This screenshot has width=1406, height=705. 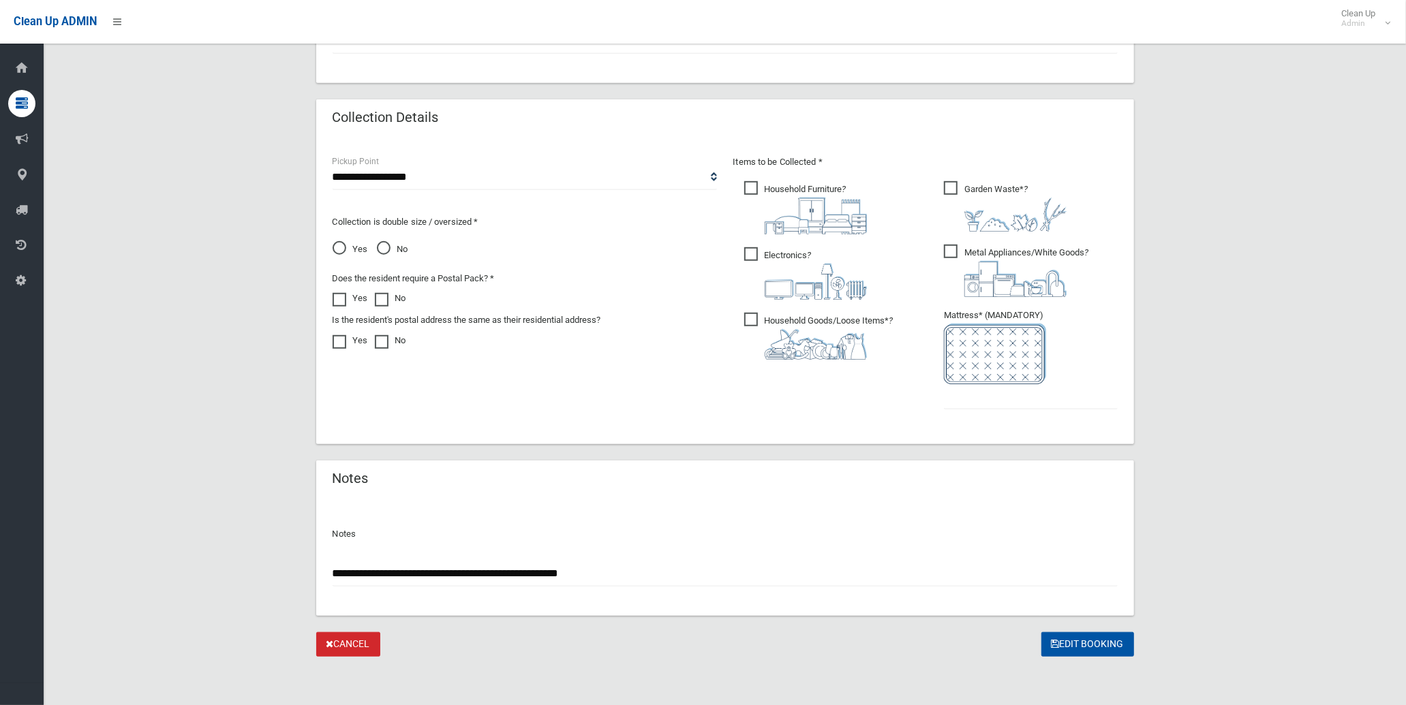 I want to click on p: Collection is double size / oversized *, so click(x=525, y=222).